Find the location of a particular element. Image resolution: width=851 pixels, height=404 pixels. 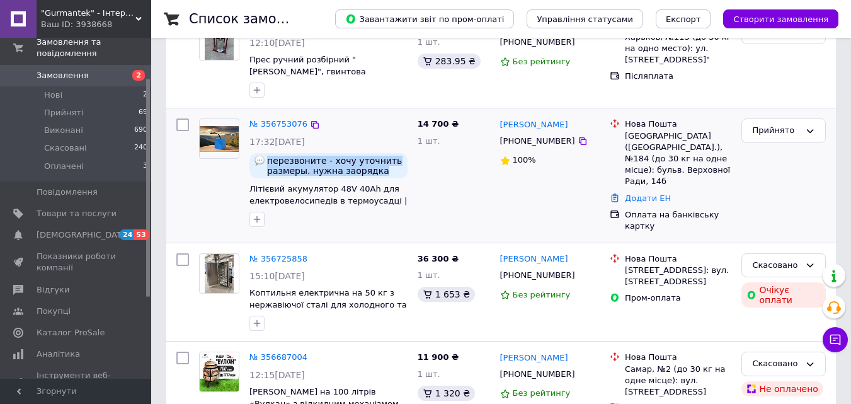

button: Експорт is located at coordinates (683, 19).